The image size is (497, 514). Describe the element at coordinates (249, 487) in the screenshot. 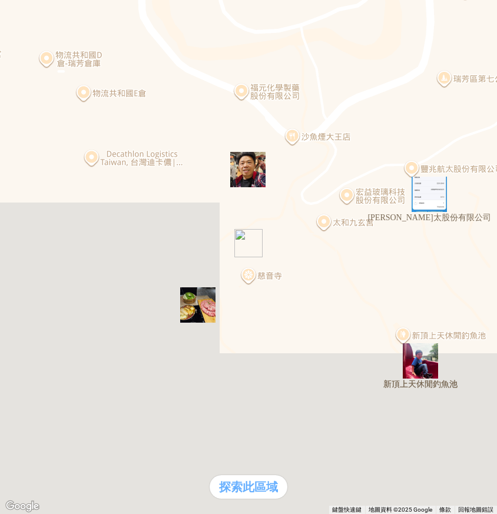

I see `div: 探索此區域` at that location.